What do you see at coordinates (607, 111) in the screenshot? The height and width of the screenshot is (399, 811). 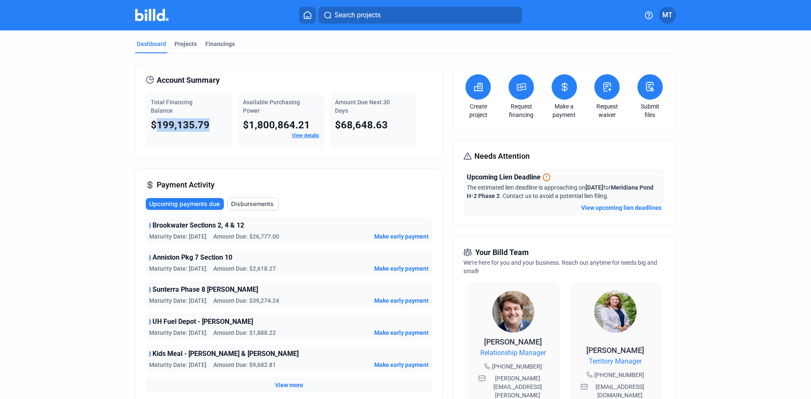 I see `a: Request waiver` at bounding box center [607, 111].